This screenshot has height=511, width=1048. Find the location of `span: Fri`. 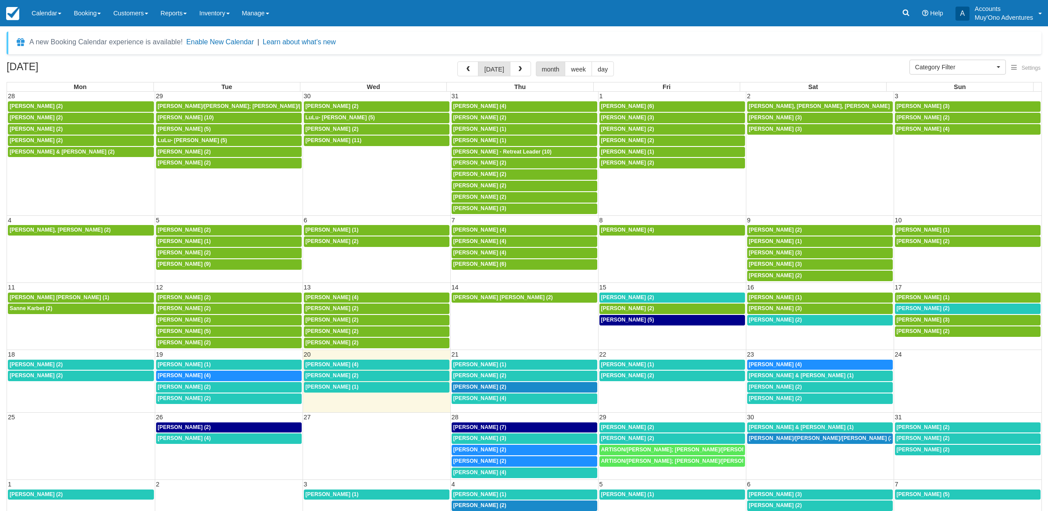

span: Fri is located at coordinates (667, 87).